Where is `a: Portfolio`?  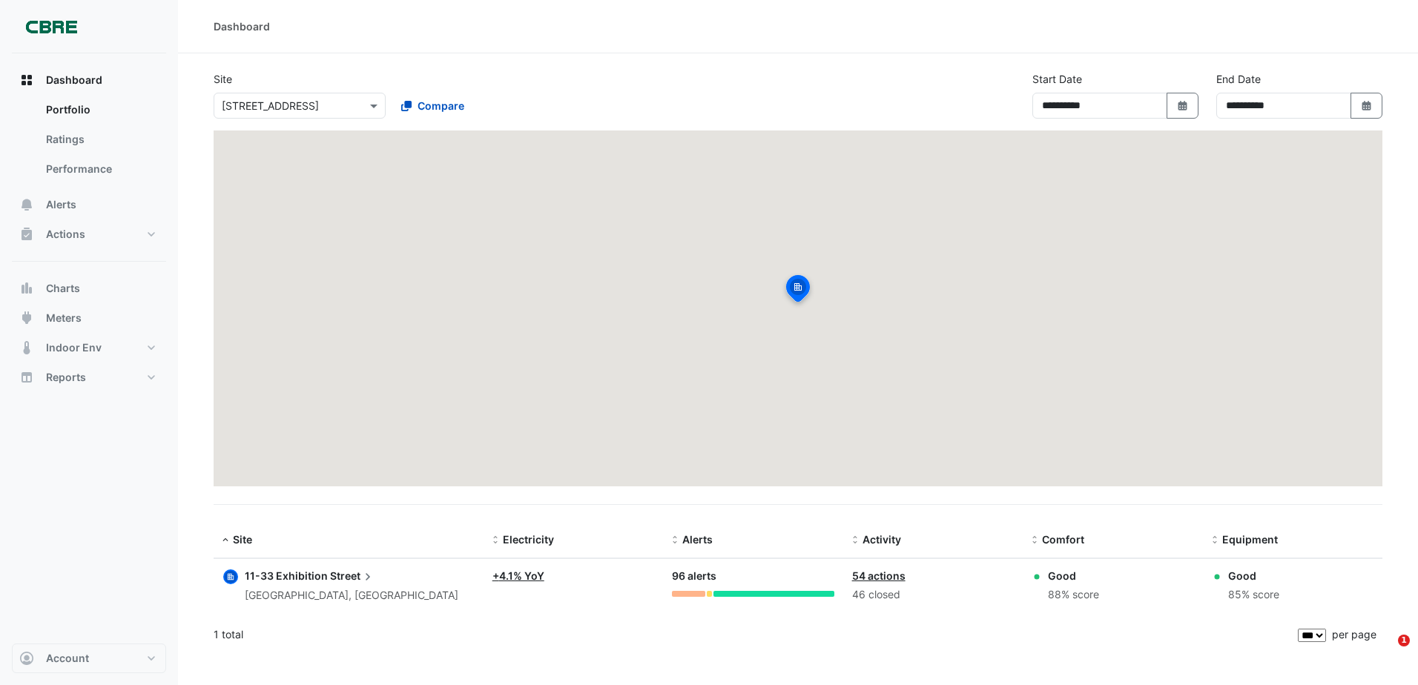
a: Portfolio is located at coordinates (100, 110).